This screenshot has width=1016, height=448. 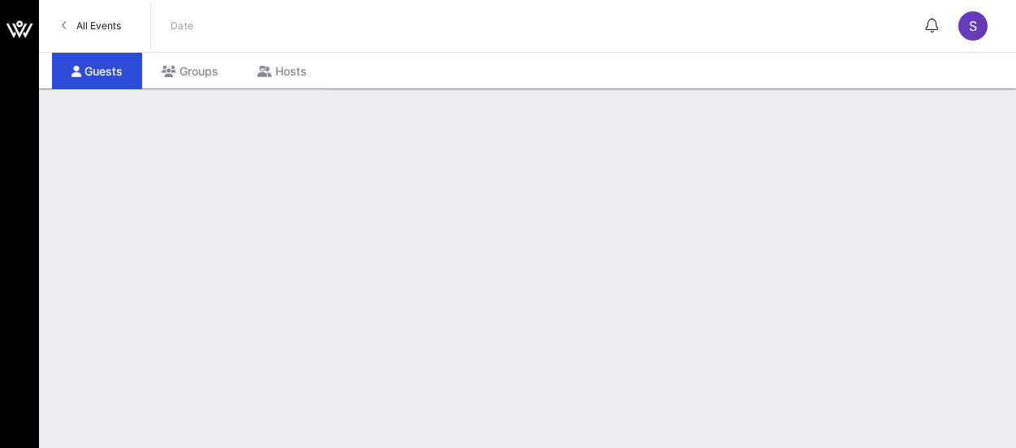 What do you see at coordinates (282, 71) in the screenshot?
I see `div: Hosts` at bounding box center [282, 71].